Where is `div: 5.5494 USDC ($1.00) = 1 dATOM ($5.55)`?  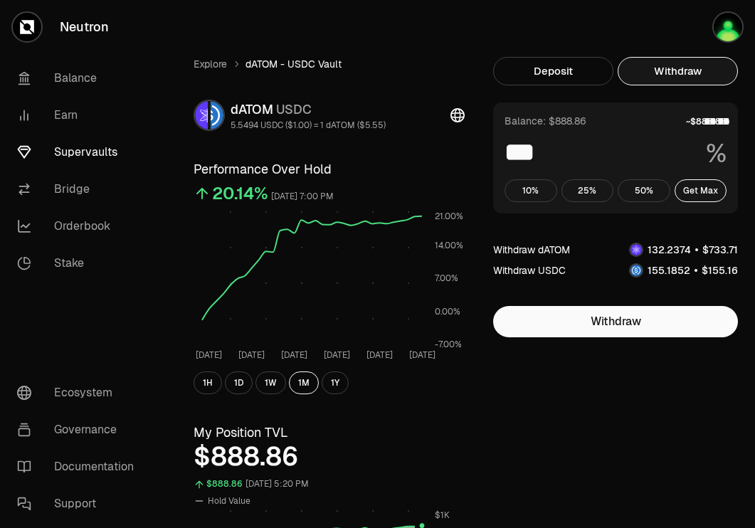
div: 5.5494 USDC ($1.00) = 1 dATOM ($5.55) is located at coordinates (308, 125).